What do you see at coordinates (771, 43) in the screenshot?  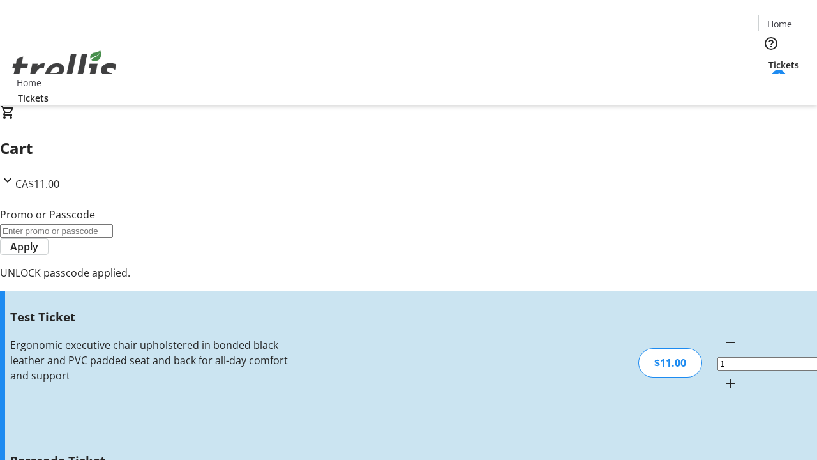 I see `button: Help` at bounding box center [771, 43].